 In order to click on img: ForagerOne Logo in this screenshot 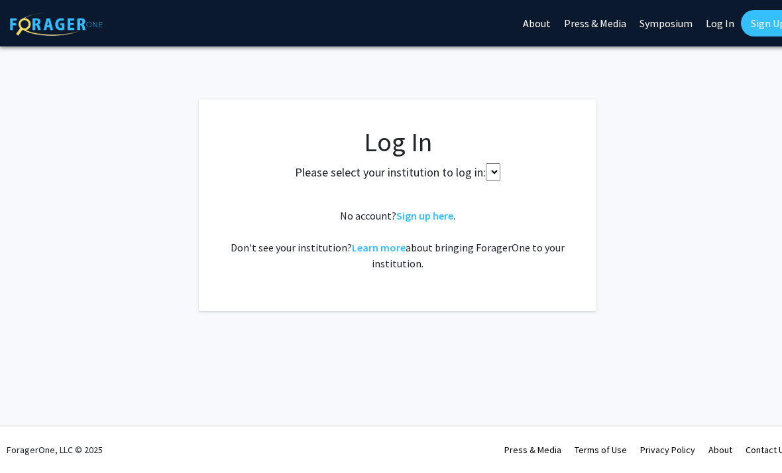, I will do `click(56, 24)`.